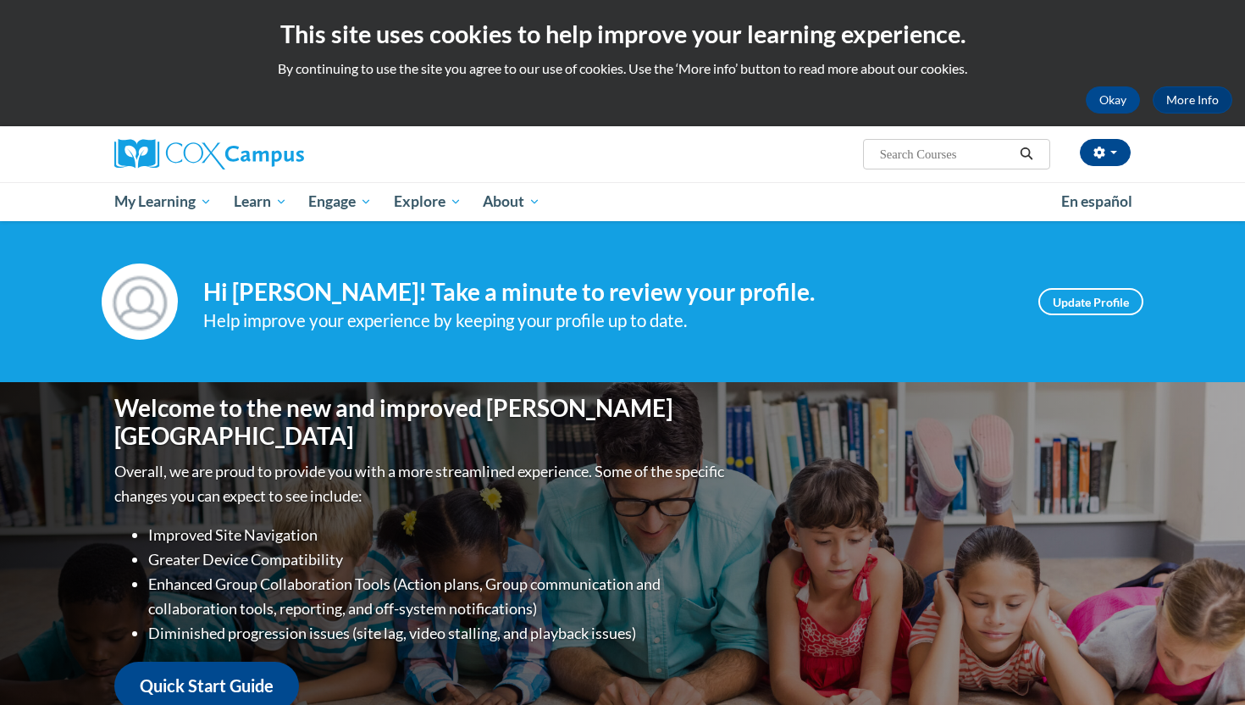 This screenshot has height=705, width=1245. I want to click on span: Explore, so click(428, 202).